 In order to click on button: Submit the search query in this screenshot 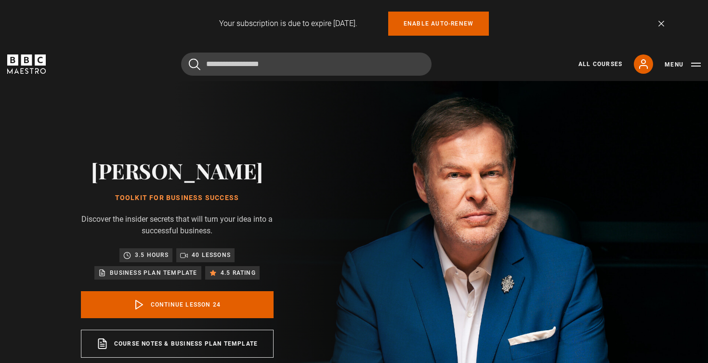, I will do `click(195, 64)`.